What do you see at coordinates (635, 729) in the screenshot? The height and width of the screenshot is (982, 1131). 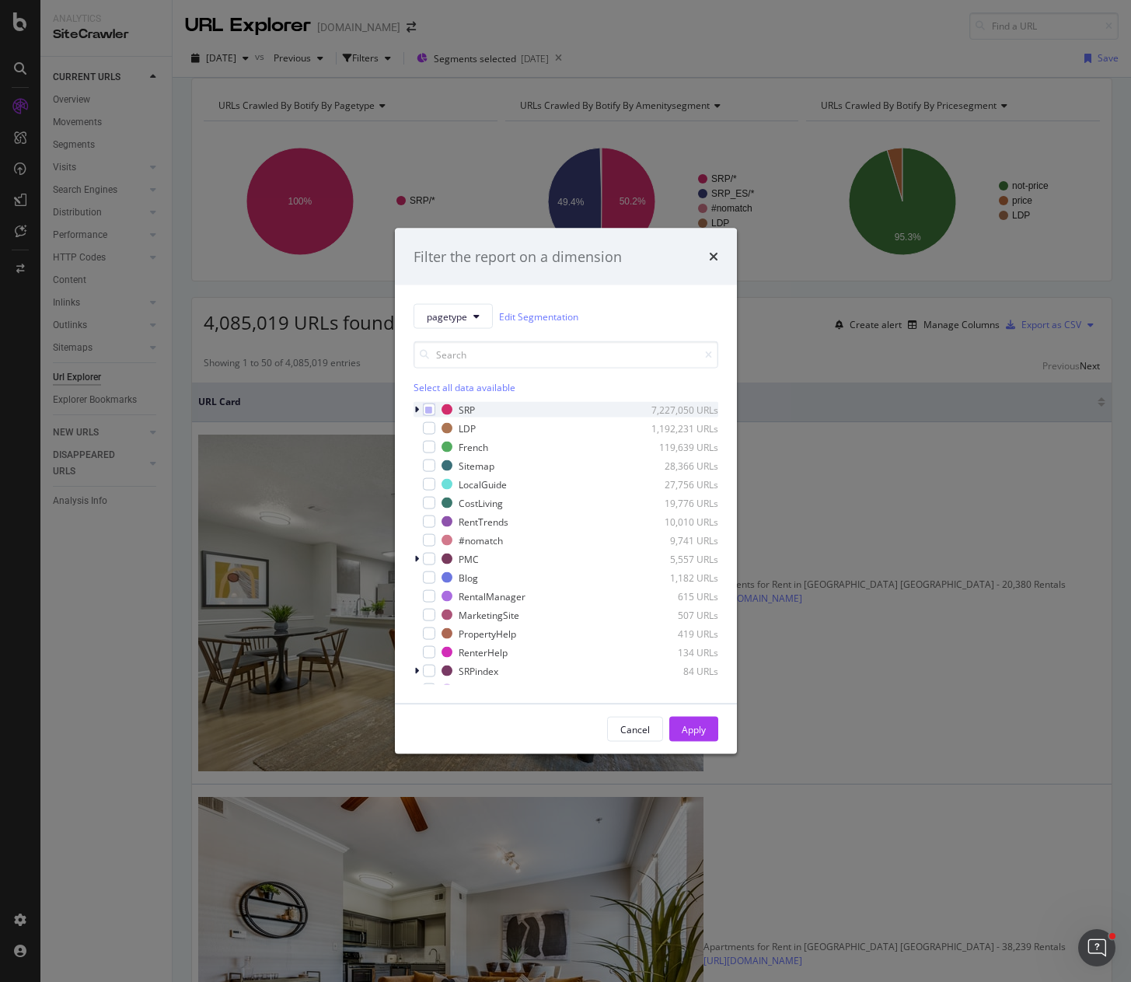 I see `div: Cancel` at bounding box center [635, 729].